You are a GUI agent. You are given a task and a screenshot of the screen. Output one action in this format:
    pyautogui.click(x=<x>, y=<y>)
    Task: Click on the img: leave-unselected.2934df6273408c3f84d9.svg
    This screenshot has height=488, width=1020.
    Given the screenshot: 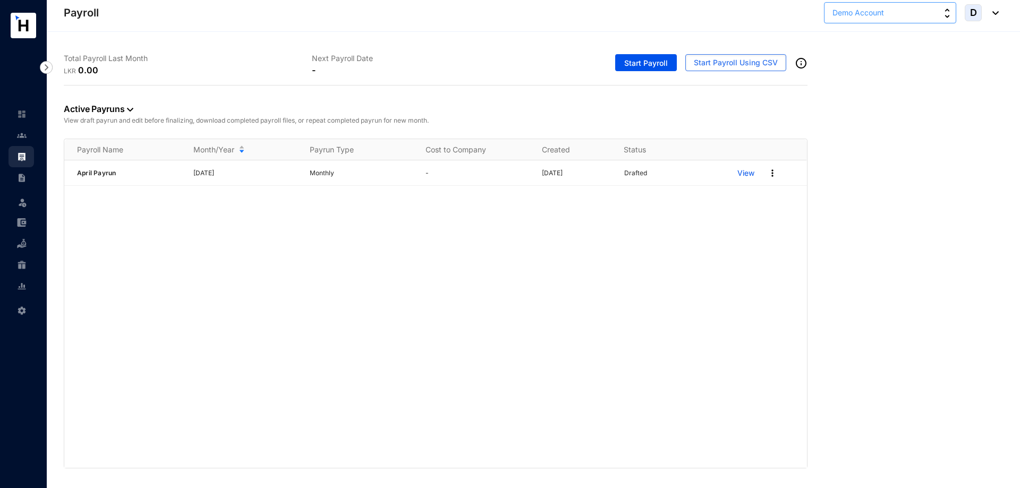 What is the action you would take?
    pyautogui.click(x=22, y=202)
    